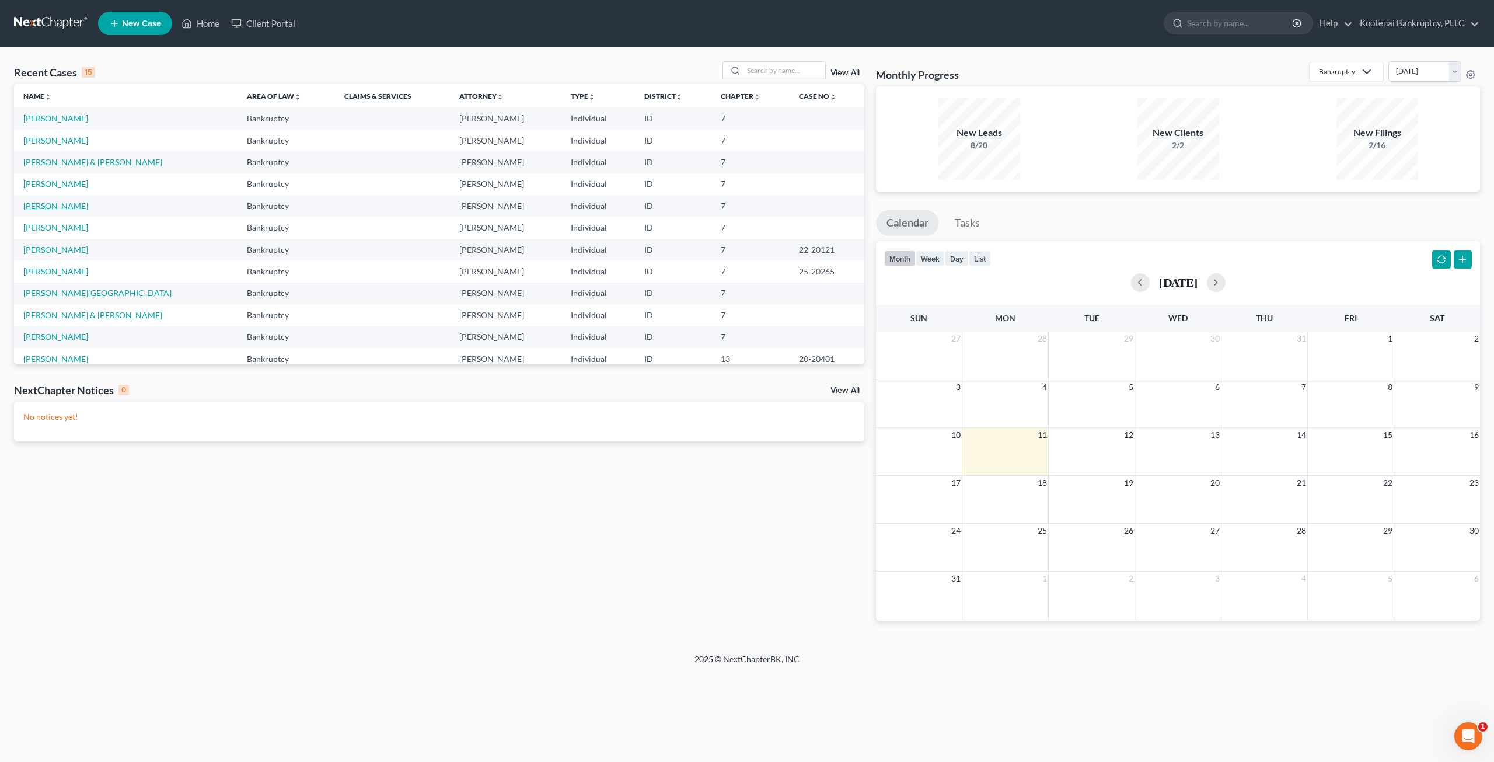 Image resolution: width=1494 pixels, height=762 pixels. Describe the element at coordinates (583, 96) in the screenshot. I see `a: Typeunfold_more` at that location.